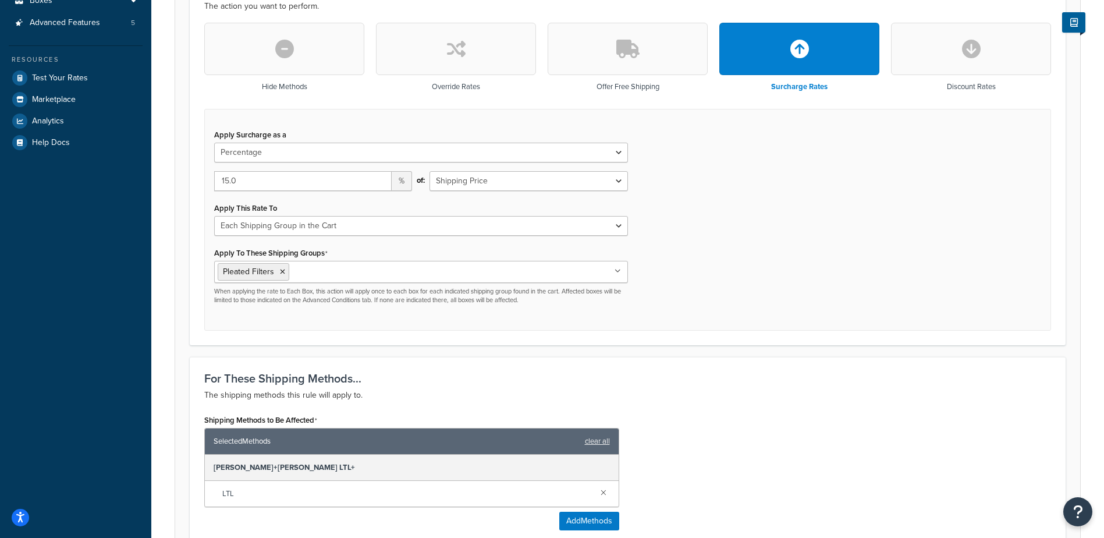 The height and width of the screenshot is (538, 1104). What do you see at coordinates (250, 134) in the screenshot?
I see `label: Apply Surcharge as a` at bounding box center [250, 134].